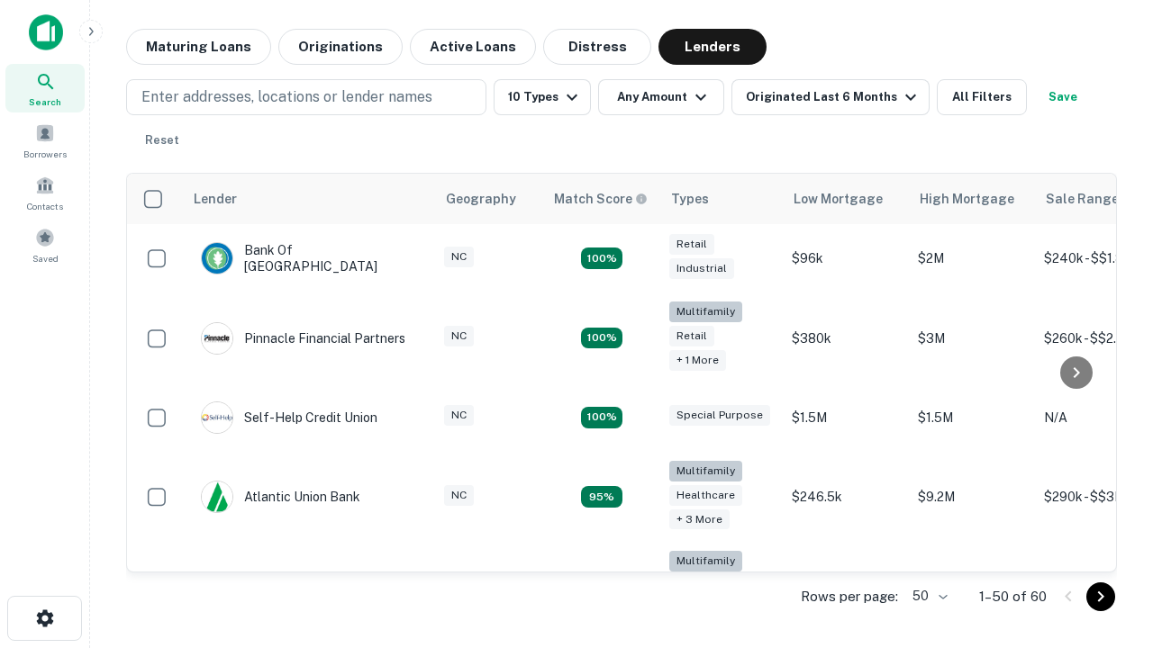  Describe the element at coordinates (274, 588) in the screenshot. I see `div: The Fidelity Bank` at that location.